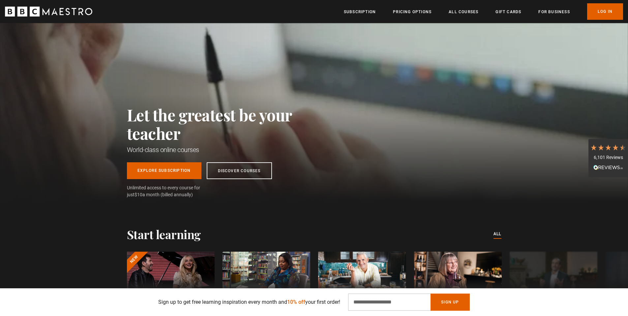 The width and height of the screenshot is (628, 316). What do you see at coordinates (508, 12) in the screenshot?
I see `a: Gift Cards` at bounding box center [508, 12].